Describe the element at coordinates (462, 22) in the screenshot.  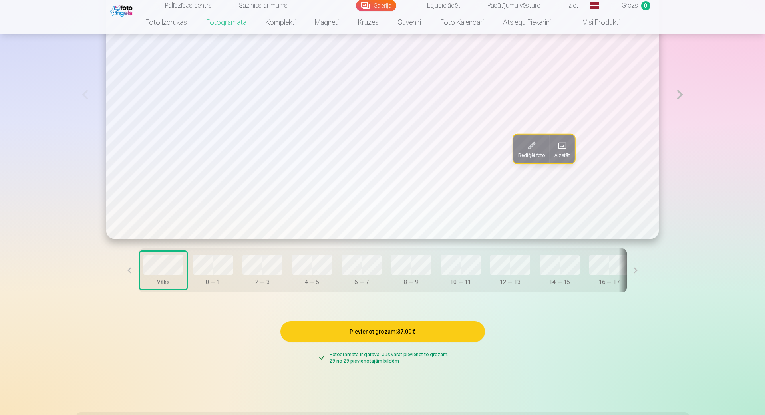
I see `a: Foto kalendāri` at that location.